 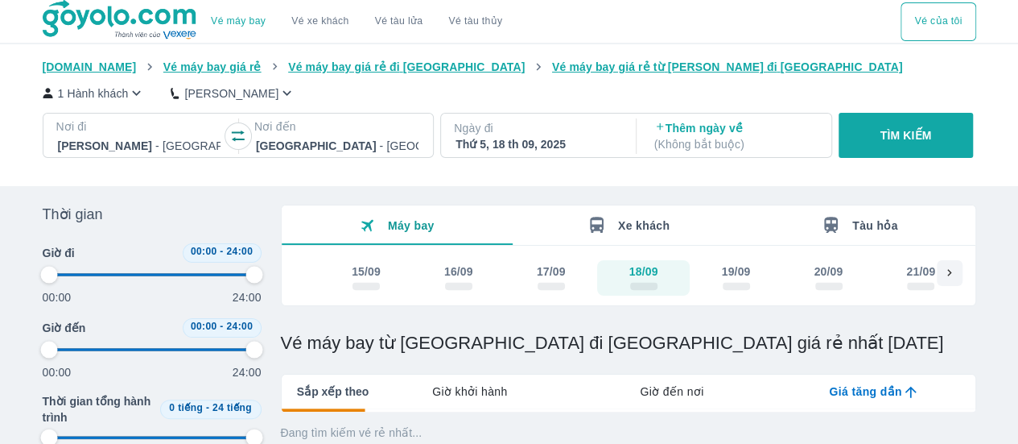 I want to click on p: Thêm ngày về, so click(x=736, y=136).